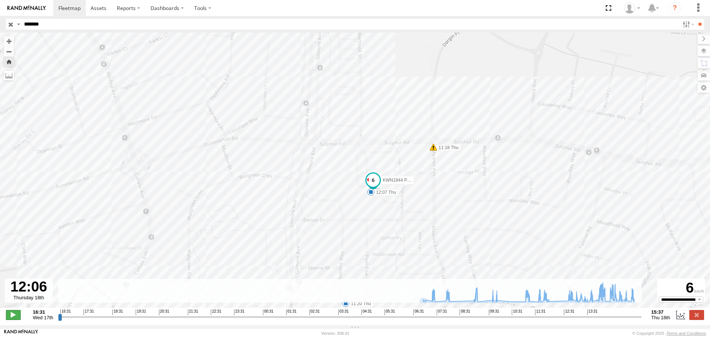 The width and height of the screenshot is (710, 337). What do you see at coordinates (697, 315) in the screenshot?
I see `label: Close` at bounding box center [697, 315].